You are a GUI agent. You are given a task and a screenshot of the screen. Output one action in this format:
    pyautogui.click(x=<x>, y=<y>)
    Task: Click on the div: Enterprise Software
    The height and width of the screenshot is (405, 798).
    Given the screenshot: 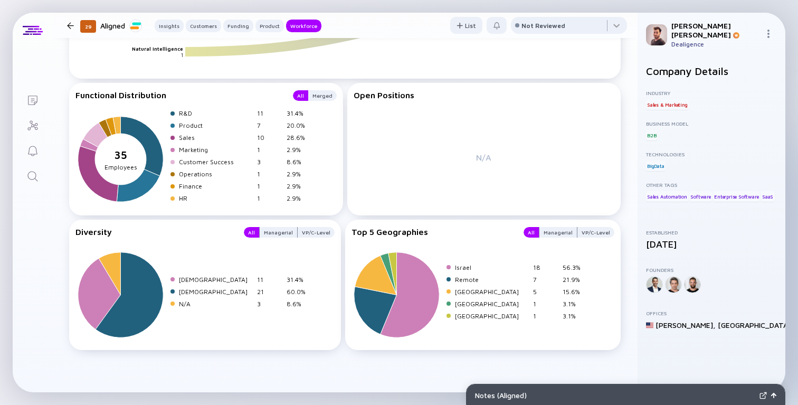 What is the action you would take?
    pyautogui.click(x=737, y=196)
    